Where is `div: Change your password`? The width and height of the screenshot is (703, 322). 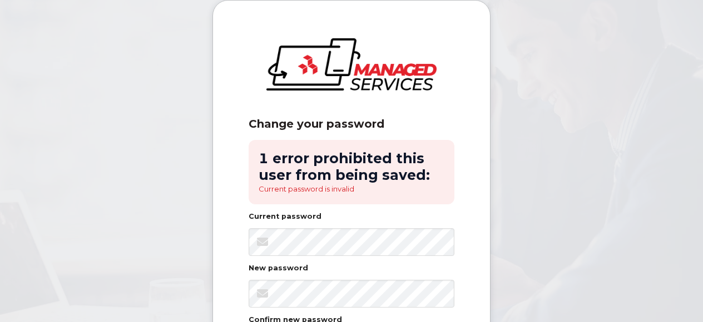 div: Change your password is located at coordinates (351, 124).